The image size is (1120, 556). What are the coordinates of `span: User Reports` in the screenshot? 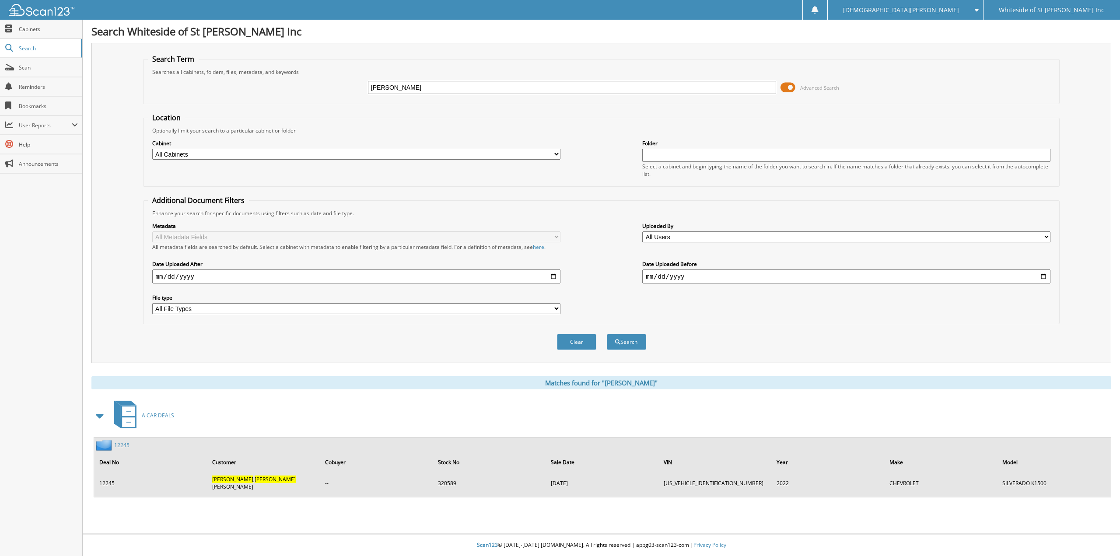 It's located at (45, 125).